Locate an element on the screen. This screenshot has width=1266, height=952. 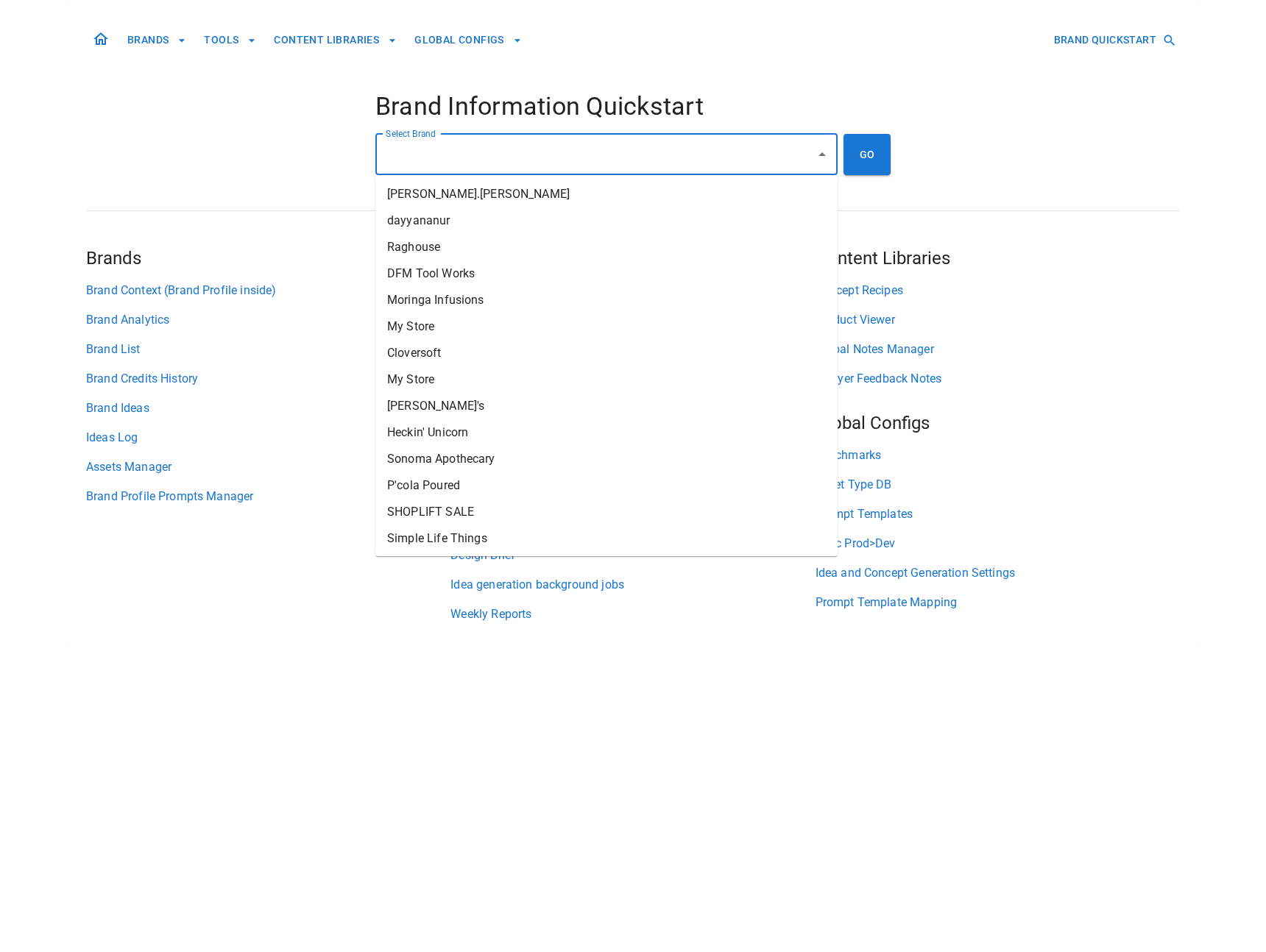
a: Prompt Templates is located at coordinates (997, 515).